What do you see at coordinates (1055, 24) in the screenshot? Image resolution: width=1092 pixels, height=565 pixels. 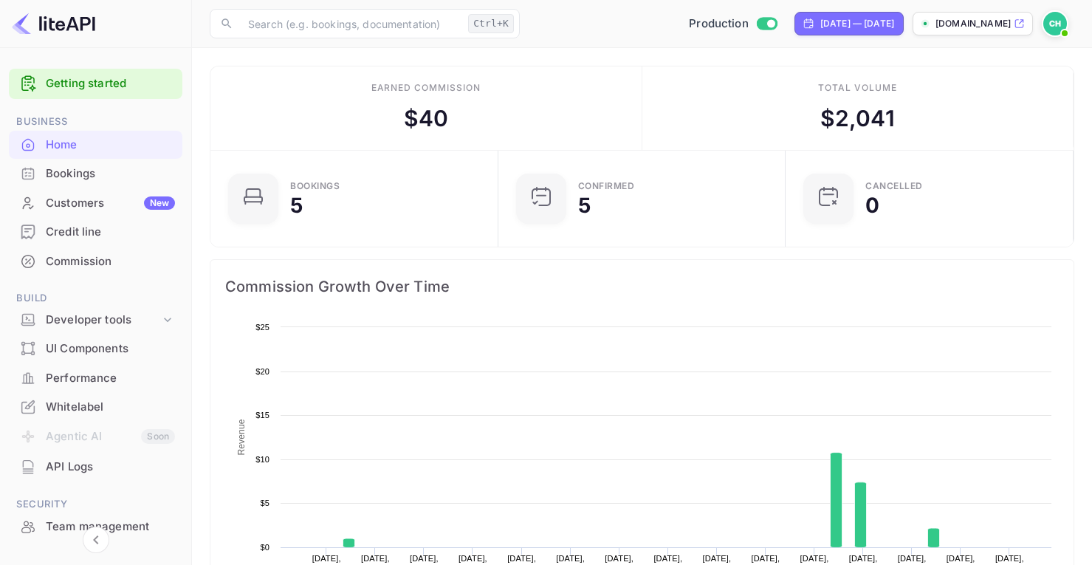 I see `img: Cas Hulsbosch` at bounding box center [1055, 24].